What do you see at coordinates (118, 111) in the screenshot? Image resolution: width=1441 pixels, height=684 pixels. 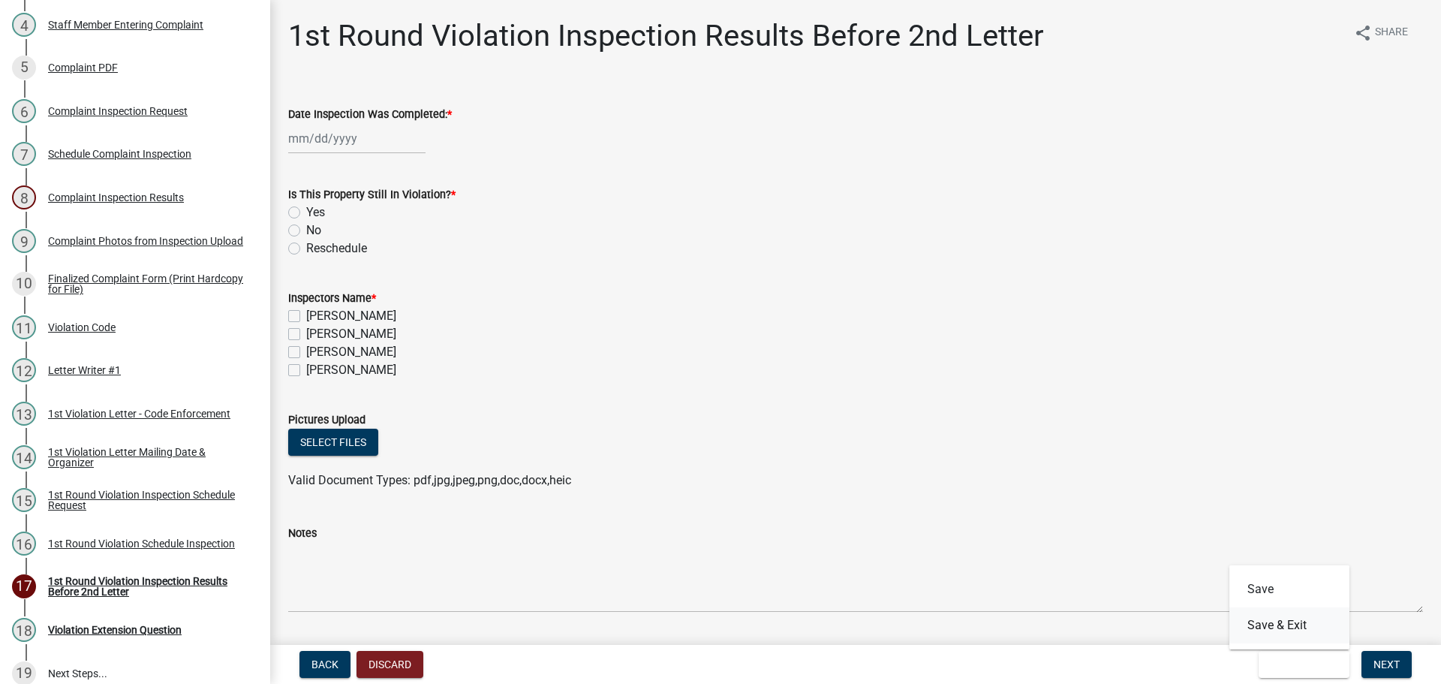 I see `div: Complaint Inspection Request` at bounding box center [118, 111].